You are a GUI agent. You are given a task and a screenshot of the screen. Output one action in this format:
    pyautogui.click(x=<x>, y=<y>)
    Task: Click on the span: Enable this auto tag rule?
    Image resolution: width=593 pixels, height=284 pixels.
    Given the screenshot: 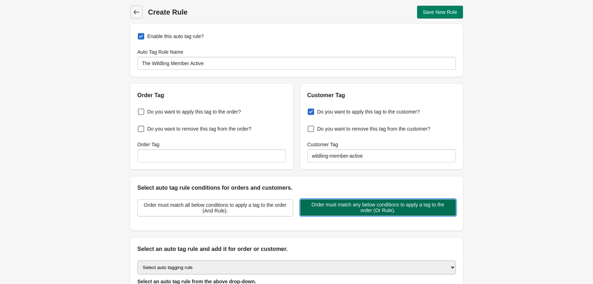 What is the action you would take?
    pyautogui.click(x=176, y=36)
    